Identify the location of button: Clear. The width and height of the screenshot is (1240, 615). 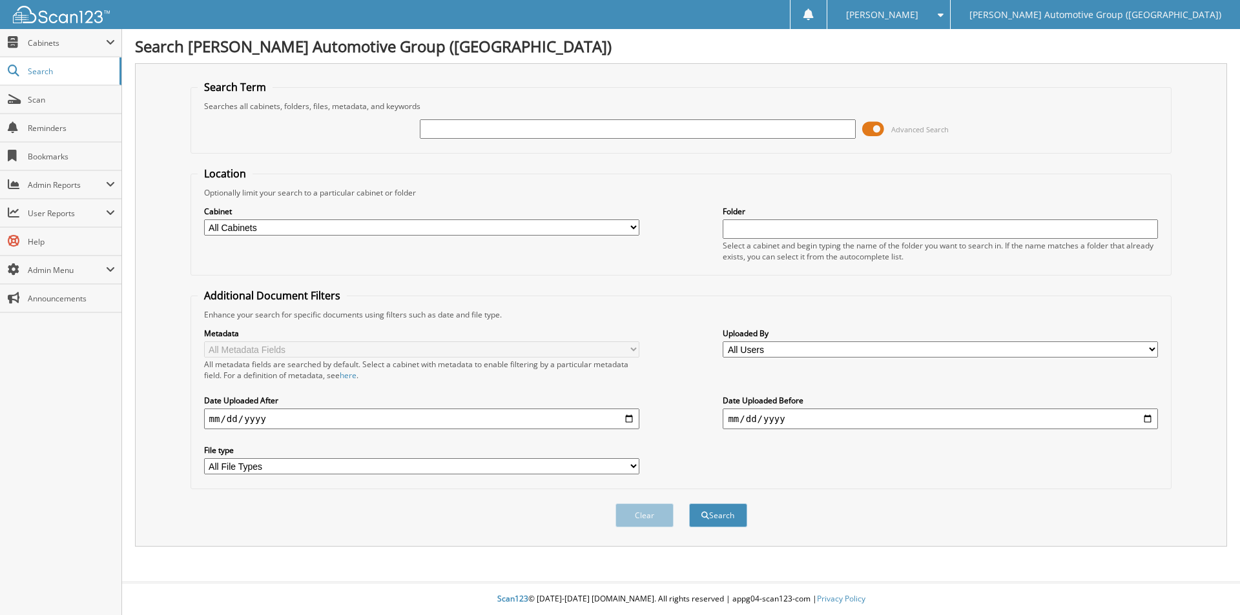
(645, 515).